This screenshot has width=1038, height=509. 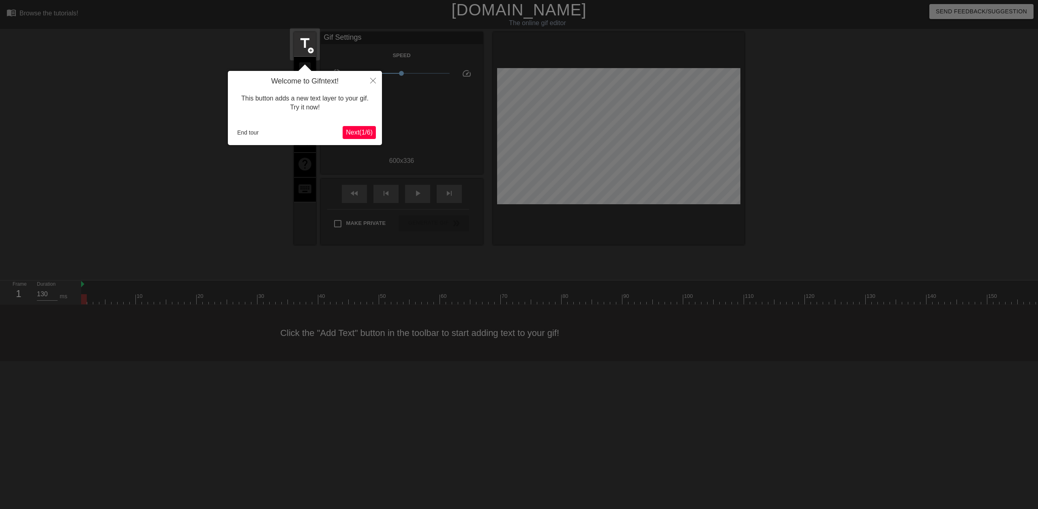 What do you see at coordinates (359, 132) in the screenshot?
I see `span: Next ( 1 / 6 )` at bounding box center [359, 132].